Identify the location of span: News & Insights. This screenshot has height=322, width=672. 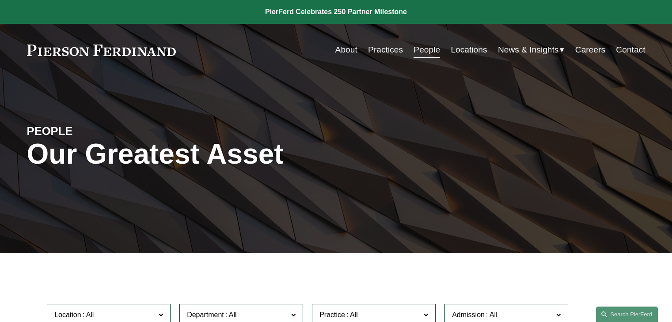
(528, 50).